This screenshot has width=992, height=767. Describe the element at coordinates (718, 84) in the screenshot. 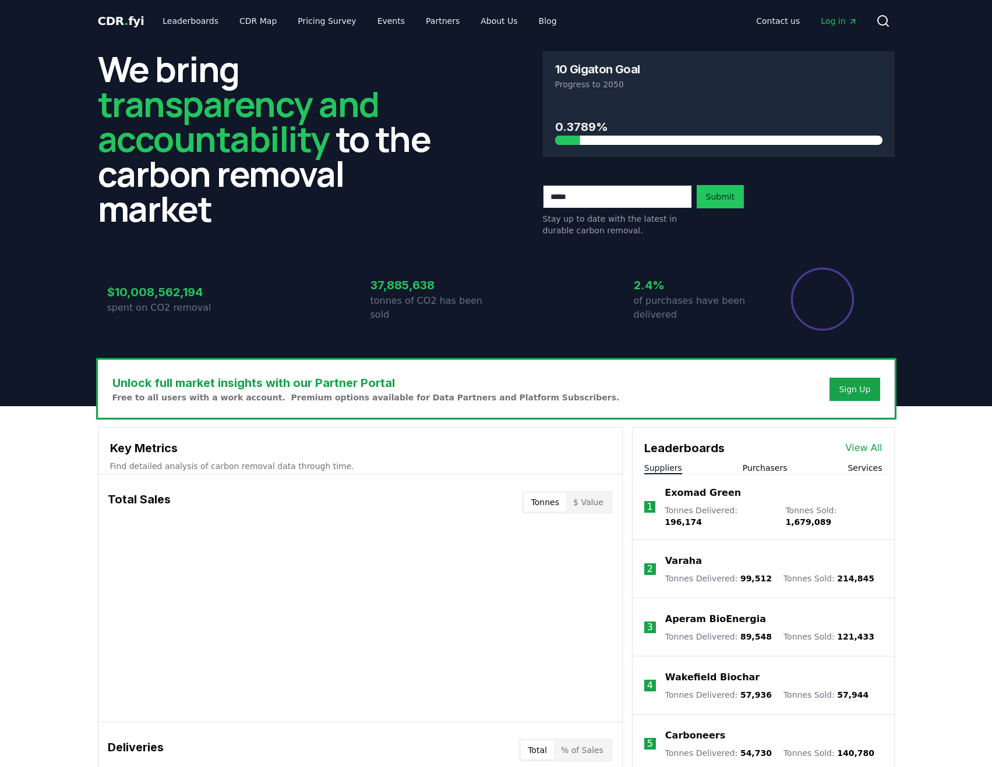

I see `p: Progress to 2050` at that location.